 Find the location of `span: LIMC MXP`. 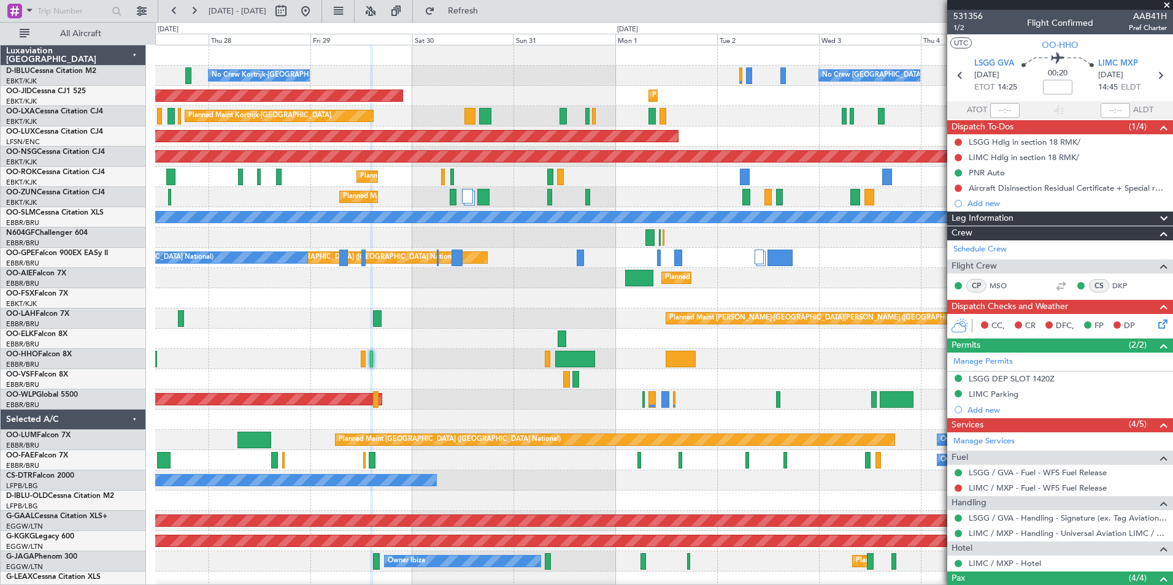

span: LIMC MXP is located at coordinates (1117, 64).